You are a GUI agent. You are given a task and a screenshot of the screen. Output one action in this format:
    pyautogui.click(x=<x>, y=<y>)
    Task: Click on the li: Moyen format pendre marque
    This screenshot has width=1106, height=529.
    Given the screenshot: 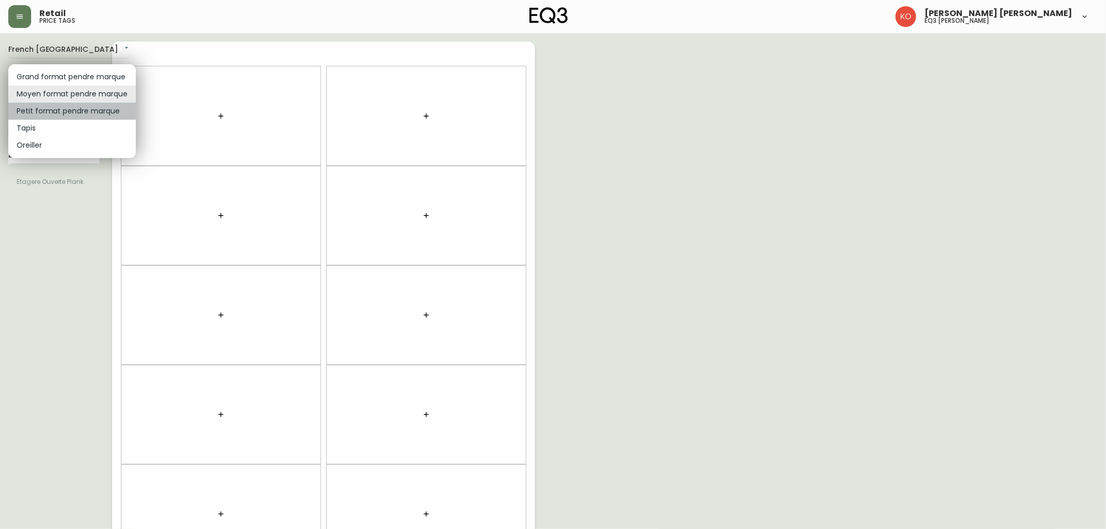 What is the action you would take?
    pyautogui.click(x=72, y=94)
    